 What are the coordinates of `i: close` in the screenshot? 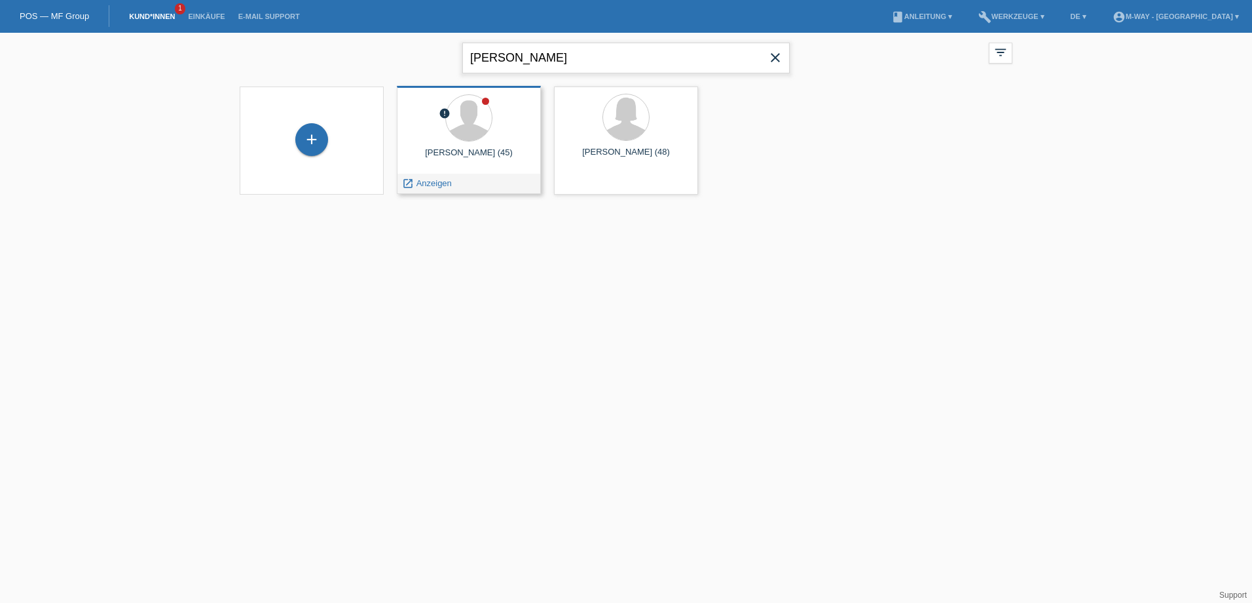 It's located at (776, 58).